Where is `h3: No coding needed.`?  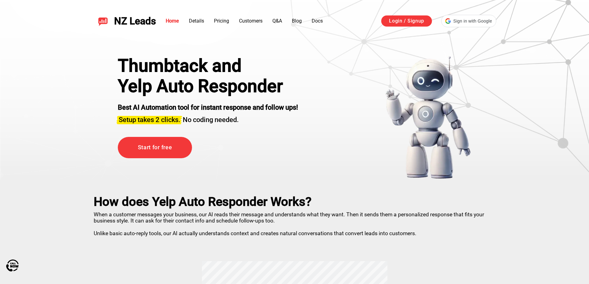
h3: No coding needed. is located at coordinates (208, 118).